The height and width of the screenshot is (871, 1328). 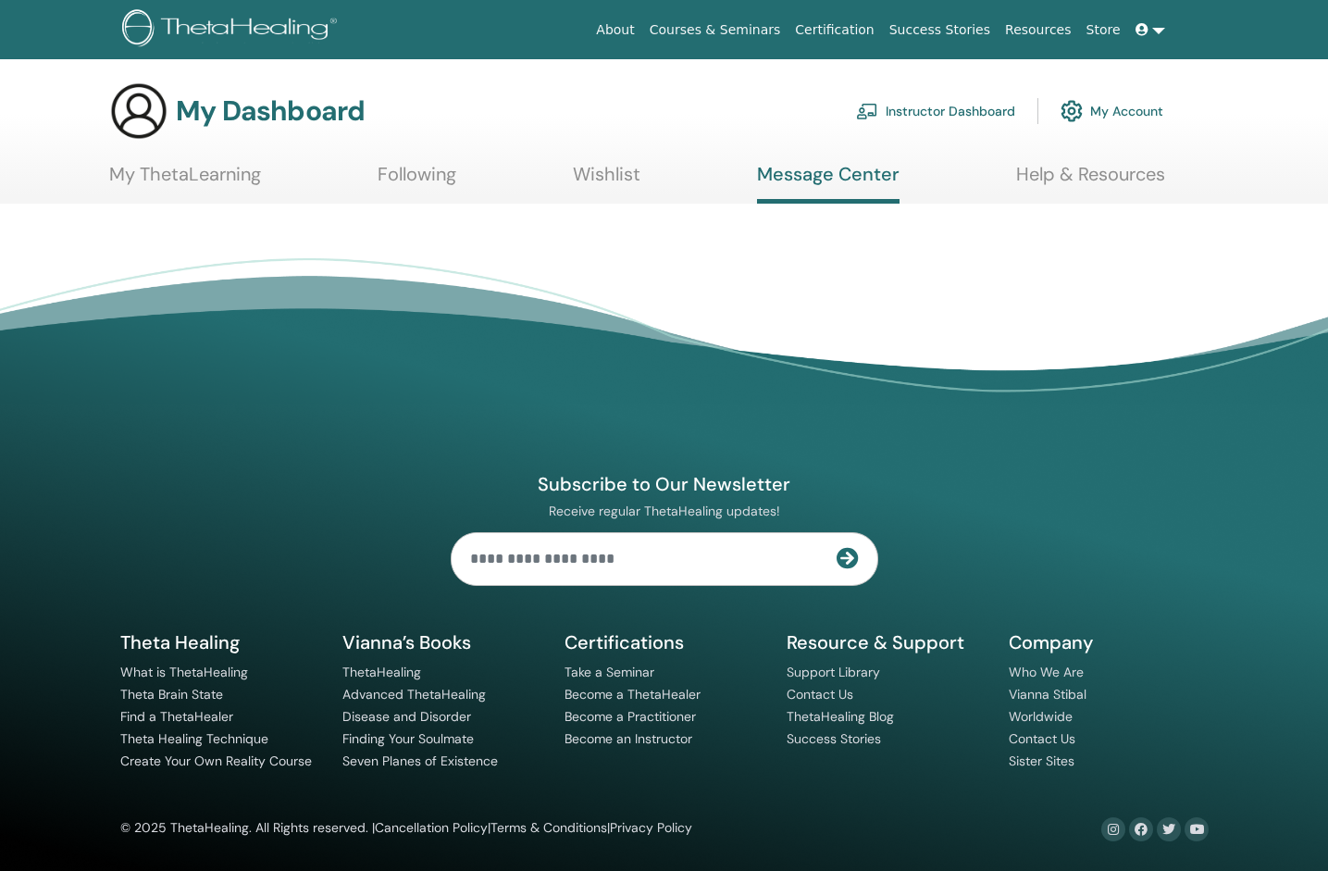 I want to click on a: Vianna Stibal, so click(x=1048, y=694).